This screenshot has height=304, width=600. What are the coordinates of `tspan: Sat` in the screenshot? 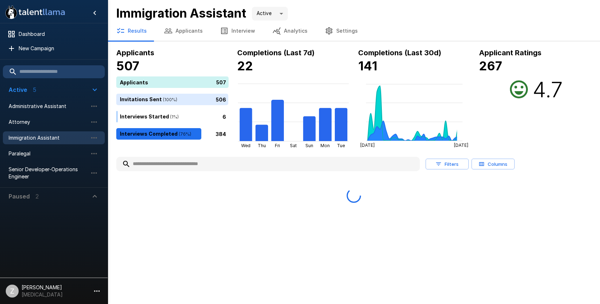 It's located at (293, 145).